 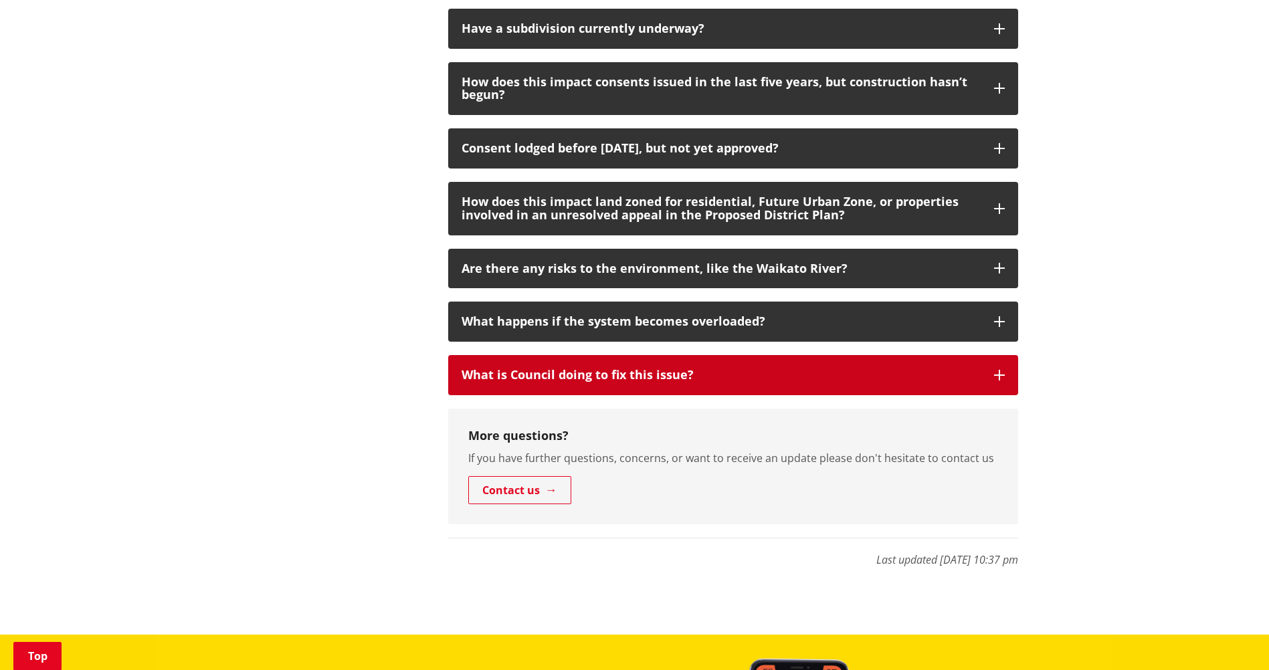 I want to click on a: Top, so click(x=37, y=656).